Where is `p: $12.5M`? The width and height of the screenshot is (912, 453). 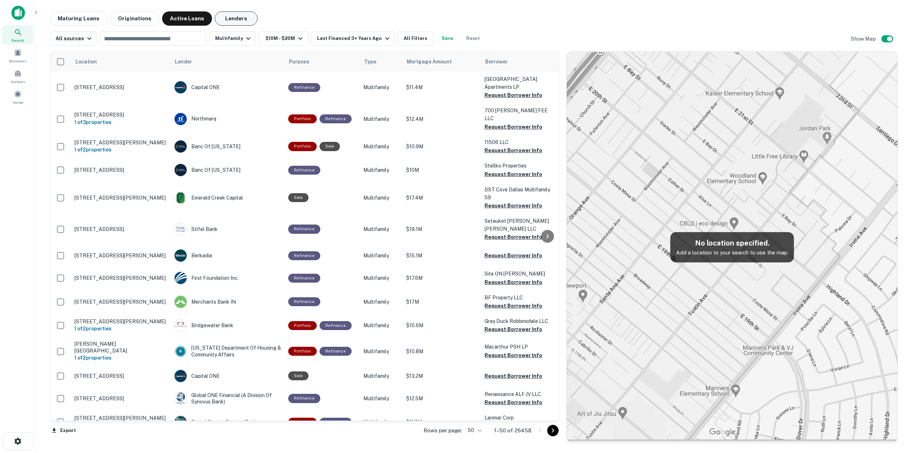 p: $12.5M is located at coordinates (442, 398).